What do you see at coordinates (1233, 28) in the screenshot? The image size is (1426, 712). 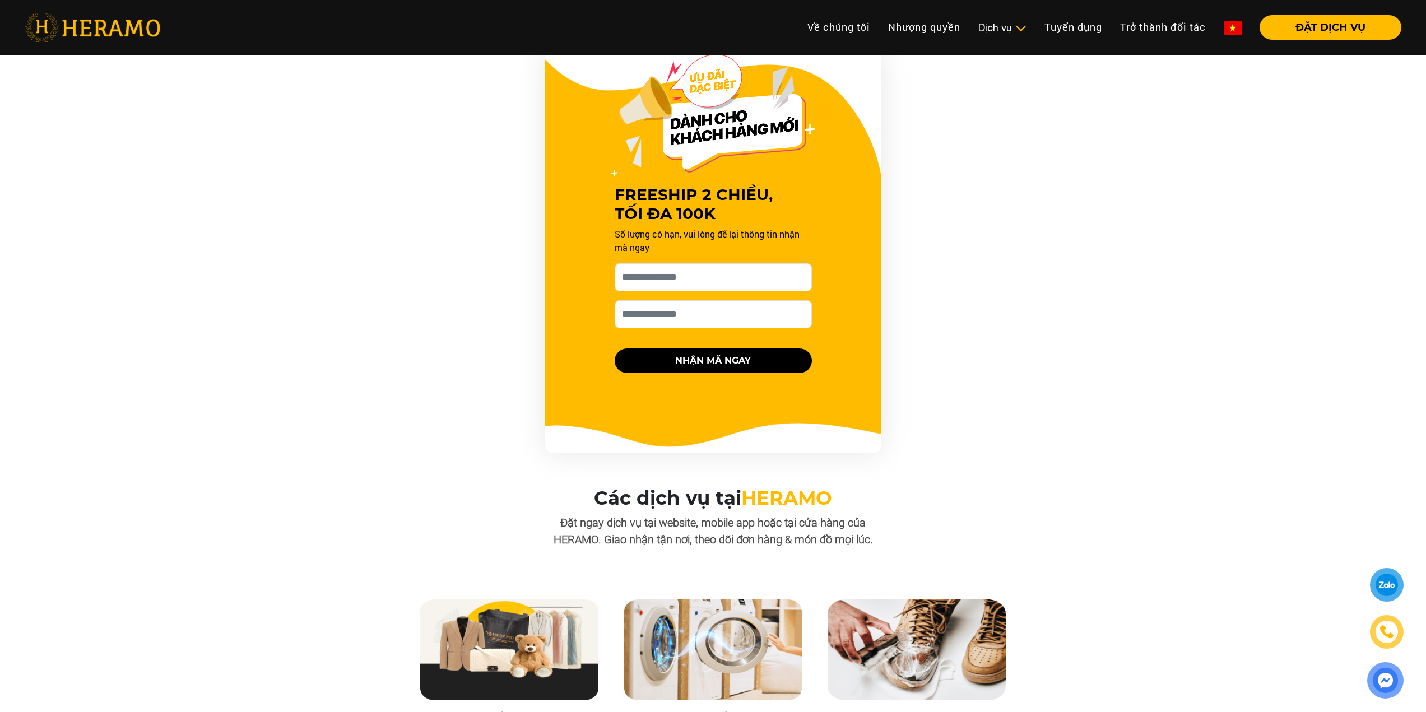 I see `img: vn-flag.png` at bounding box center [1233, 28].